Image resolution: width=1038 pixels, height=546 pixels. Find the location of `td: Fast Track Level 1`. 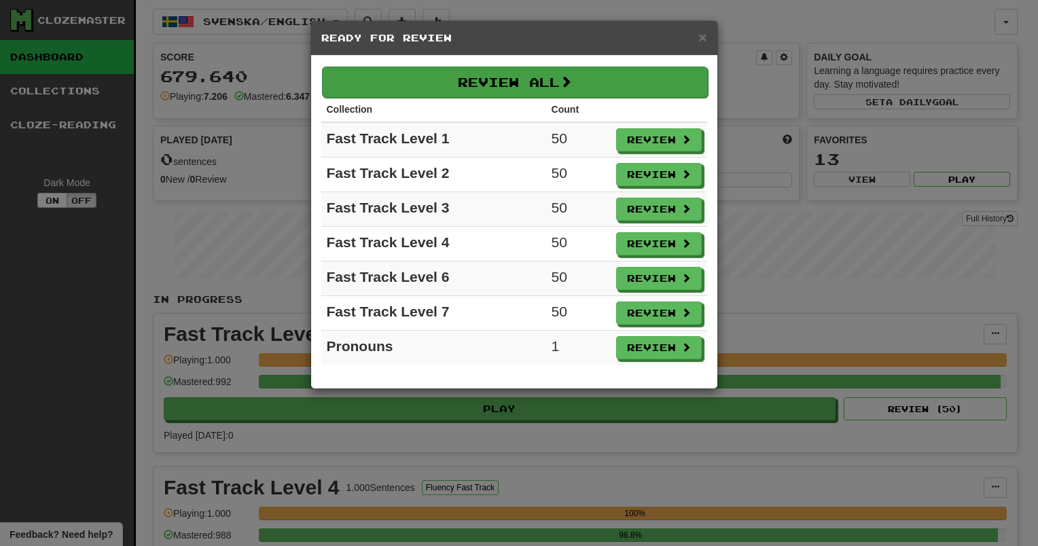

td: Fast Track Level 1 is located at coordinates (433, 140).